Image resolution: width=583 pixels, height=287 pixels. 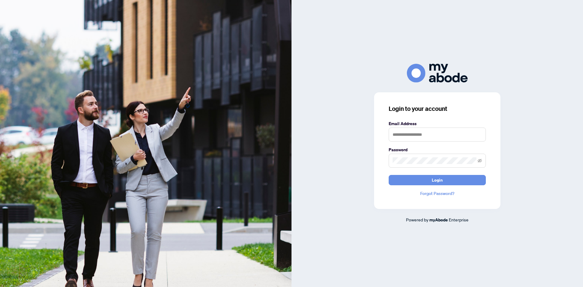 What do you see at coordinates (459, 220) in the screenshot?
I see `span: Enterprise` at bounding box center [459, 220].